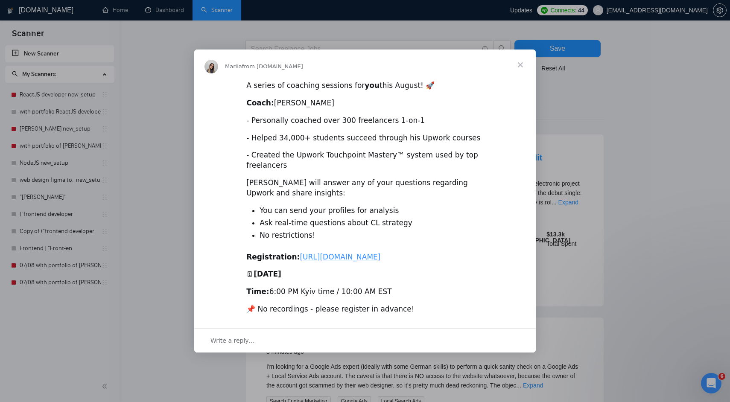 The height and width of the screenshot is (402, 730). What do you see at coordinates (260, 103) in the screenshot?
I see `b: Coach:` at bounding box center [260, 103].